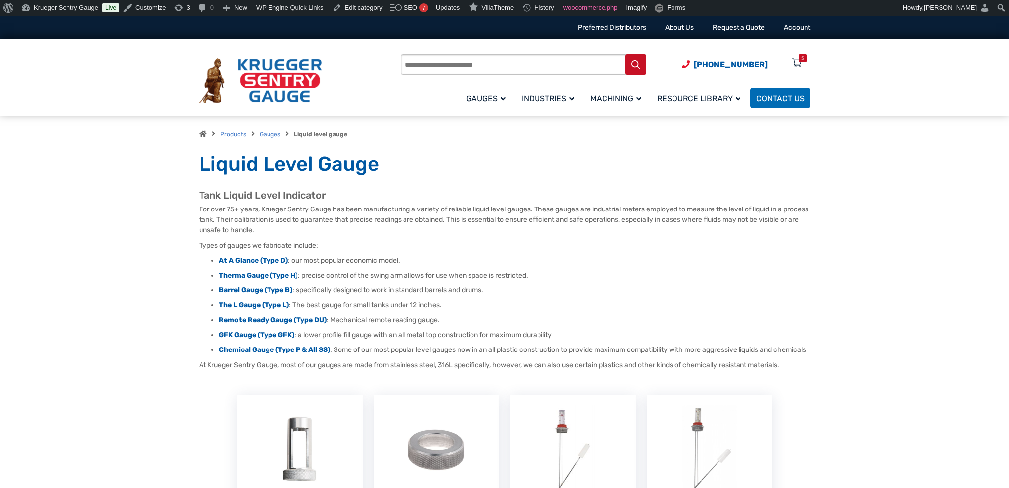  What do you see at coordinates (505, 365) in the screenshot?
I see `p: At Krueger Sentry Gauge, most of our gauges are made from stainless steel, 316L specifically, how...` at bounding box center [505, 365].